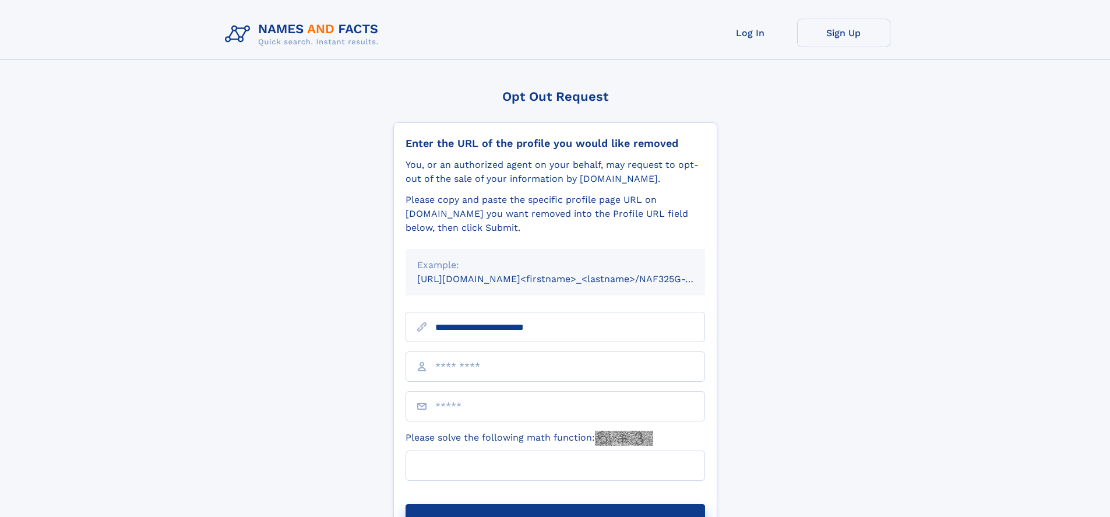 This screenshot has height=517, width=1110. What do you see at coordinates (750, 33) in the screenshot?
I see `a: Log In` at bounding box center [750, 33].